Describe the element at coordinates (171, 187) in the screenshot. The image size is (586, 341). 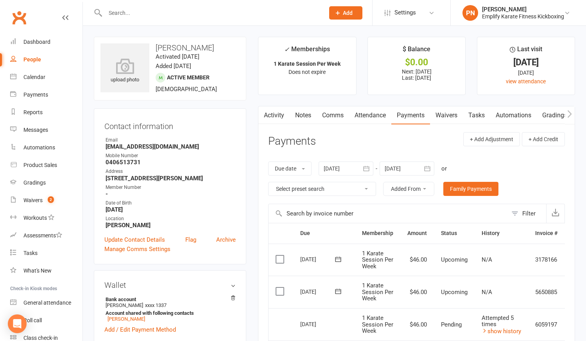
I see `div: Member Number` at that location.